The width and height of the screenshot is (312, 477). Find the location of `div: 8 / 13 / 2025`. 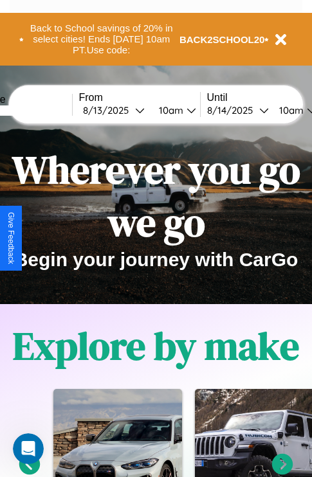

div: 8 / 13 / 2025 is located at coordinates (109, 110).